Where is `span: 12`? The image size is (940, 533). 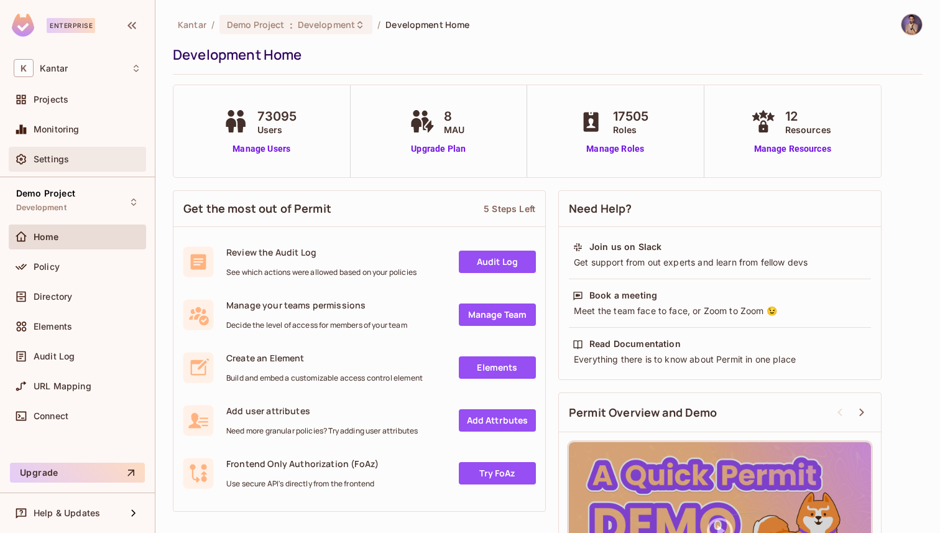 span: 12 is located at coordinates (808, 116).